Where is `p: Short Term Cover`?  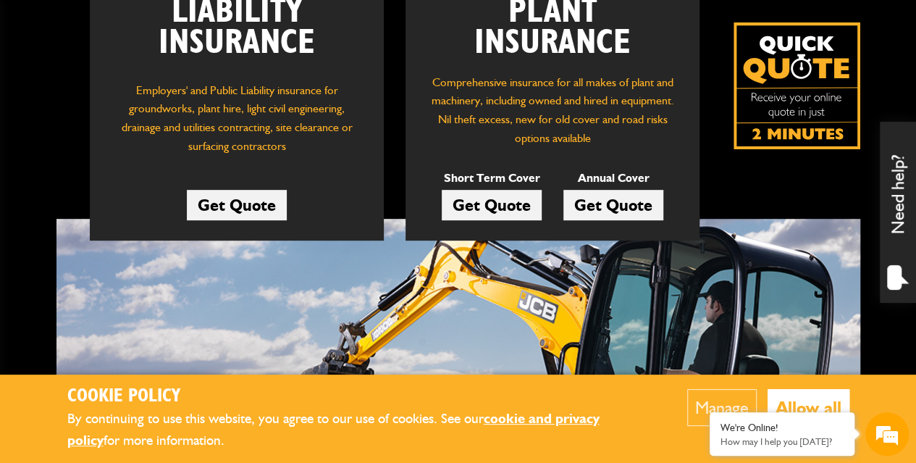
p: Short Term Cover is located at coordinates (492, 178).